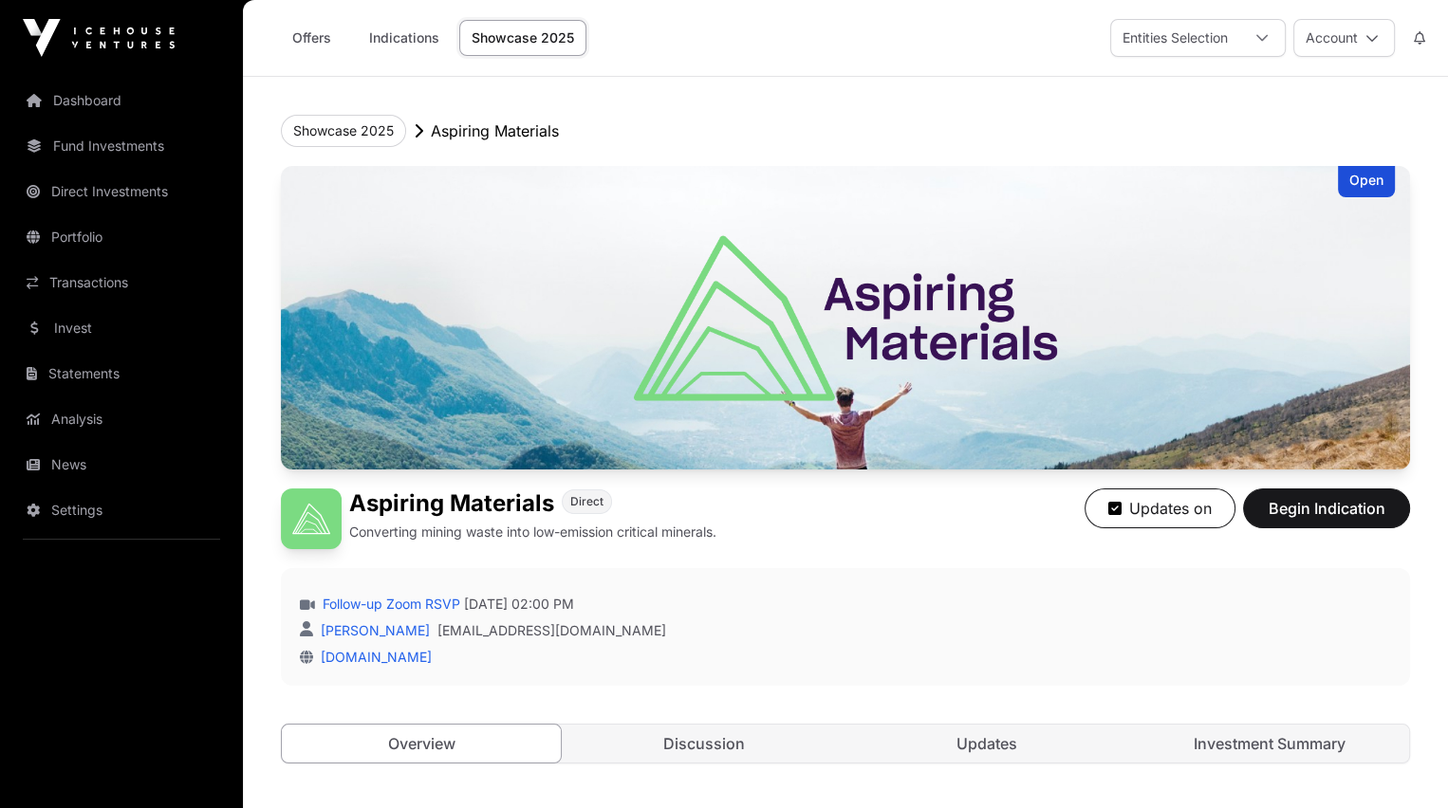 Image resolution: width=1448 pixels, height=808 pixels. Describe the element at coordinates (121, 101) in the screenshot. I see `a: Dashboard` at that location.